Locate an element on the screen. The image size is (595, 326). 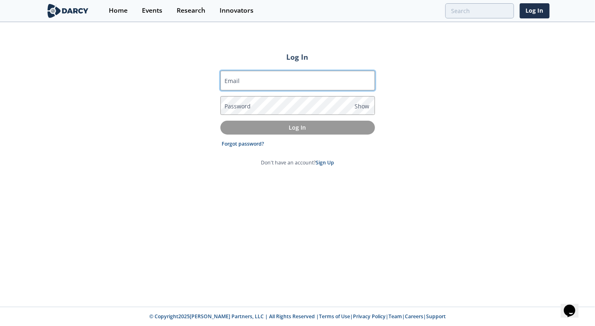
a: Careers is located at coordinates (414, 316).